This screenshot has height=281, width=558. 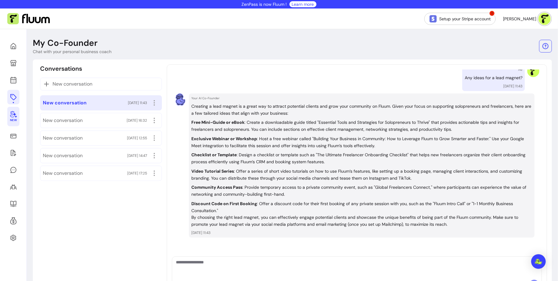 What do you see at coordinates (214, 155) in the screenshot?
I see `strong: Checklist or Template` at bounding box center [214, 155].